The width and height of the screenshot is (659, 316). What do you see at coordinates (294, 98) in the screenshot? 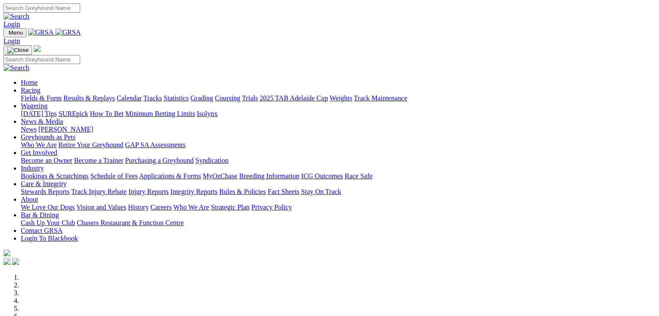
I see `a: 2025 TAB Adelaide Cup` at bounding box center [294, 98].